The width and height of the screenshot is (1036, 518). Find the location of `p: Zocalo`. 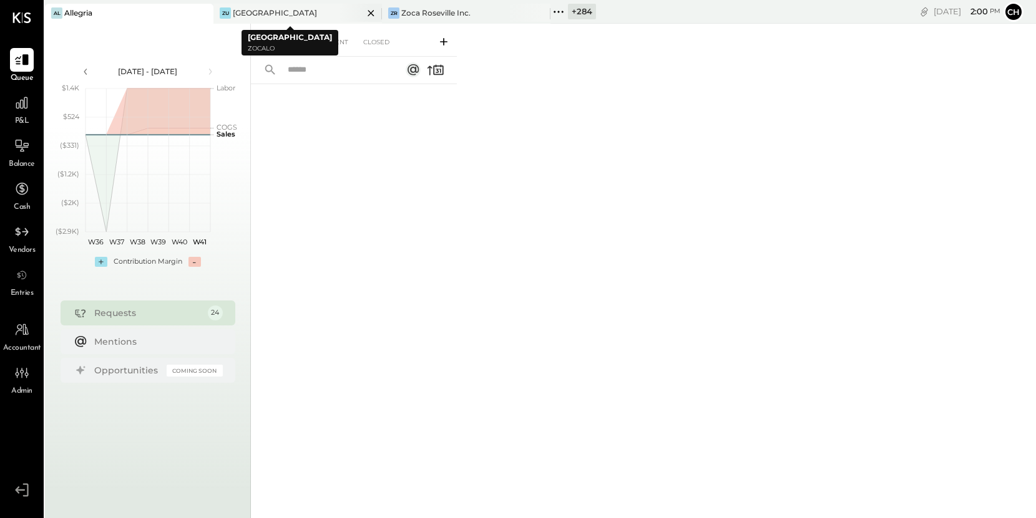

p: Zocalo is located at coordinates (289, 49).